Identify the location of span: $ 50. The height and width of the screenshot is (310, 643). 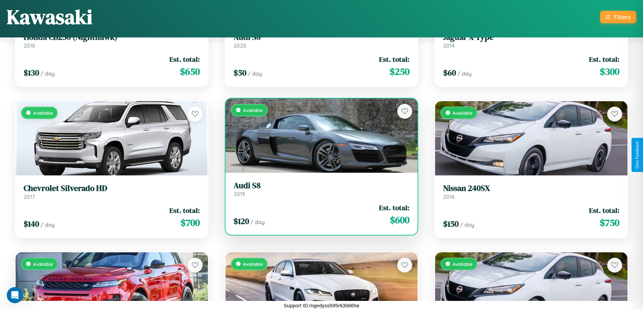
(240, 73).